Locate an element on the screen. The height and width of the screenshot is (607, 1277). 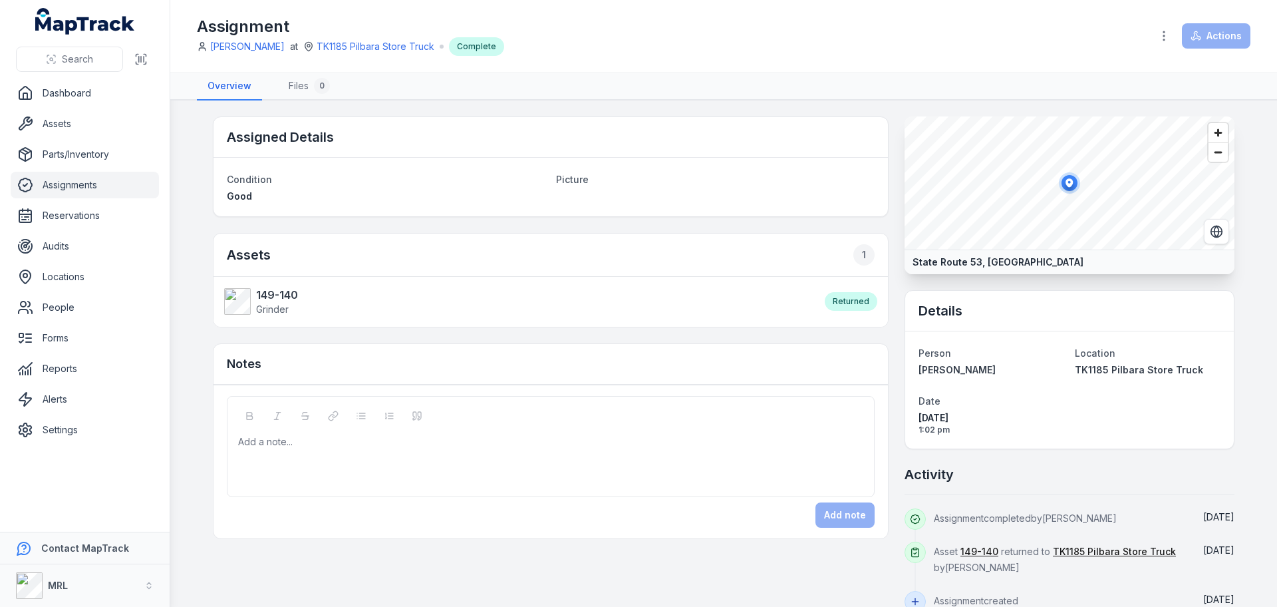
div: 0 is located at coordinates (322, 86).